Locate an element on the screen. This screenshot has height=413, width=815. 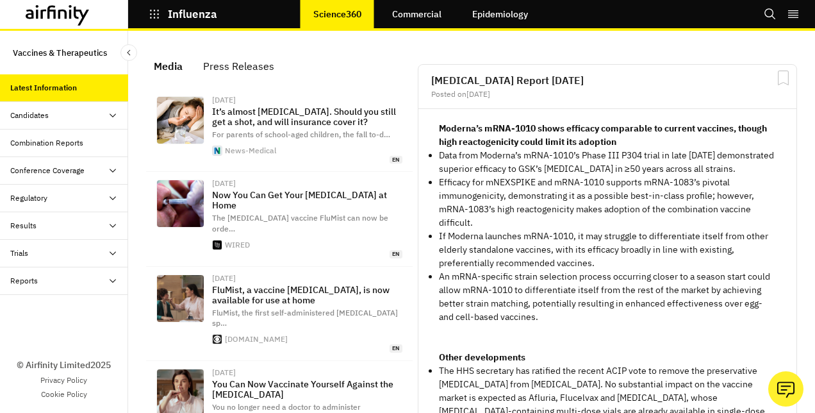
strong: Other developments is located at coordinates (482, 357).